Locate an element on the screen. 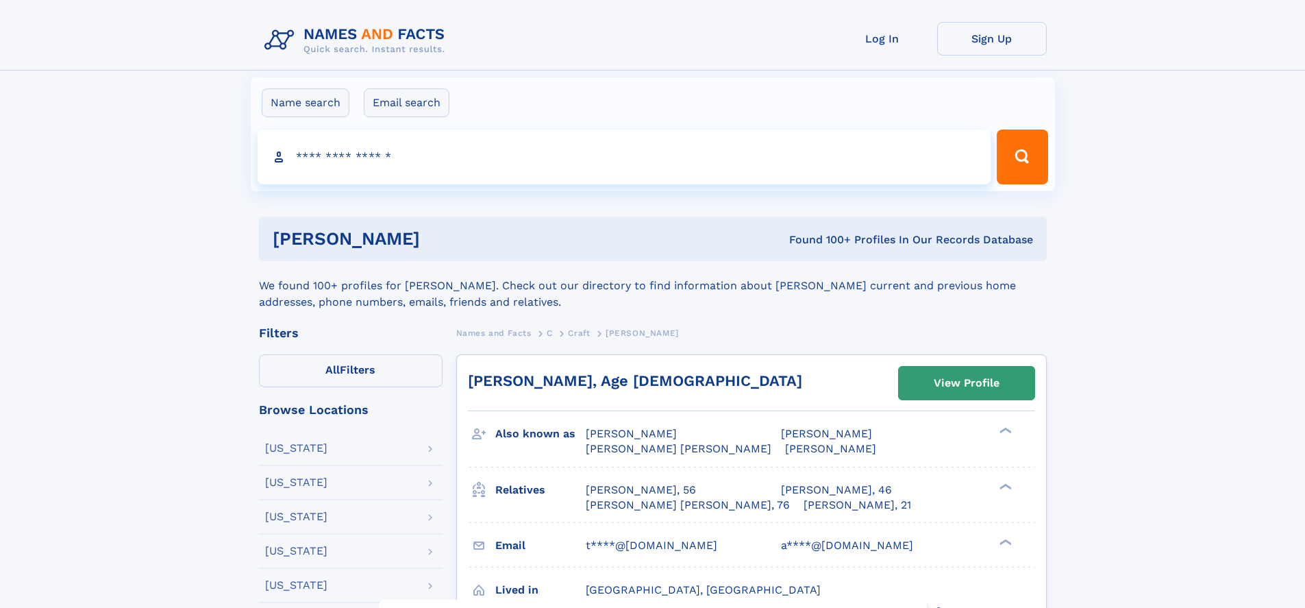 The image size is (1305, 608). span: Craft is located at coordinates (579, 333).